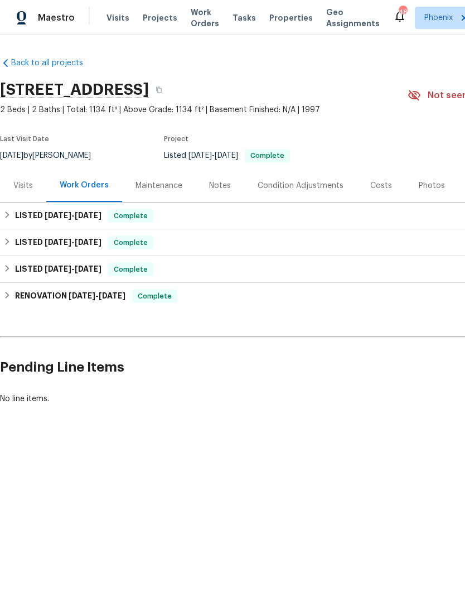 Image resolution: width=465 pixels, height=597 pixels. What do you see at coordinates (291, 18) in the screenshot?
I see `span: Properties` at bounding box center [291, 18].